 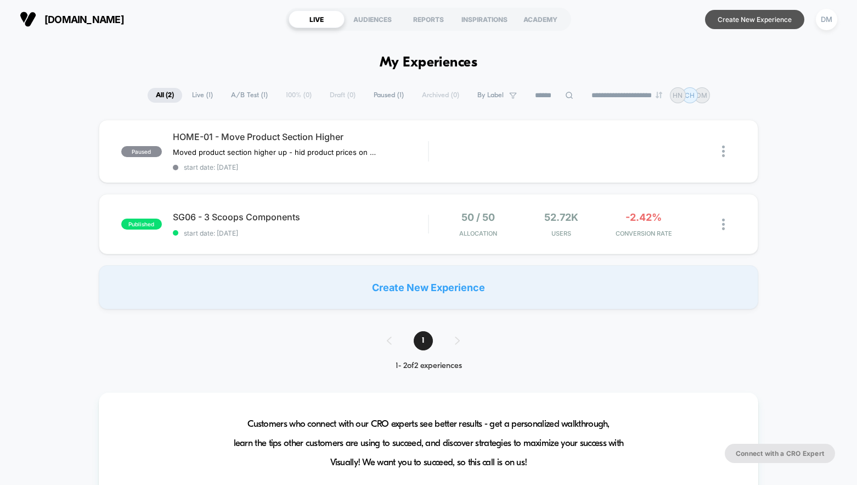 What do you see at coordinates (754, 19) in the screenshot?
I see `button: Create New Experience` at bounding box center [754, 19].